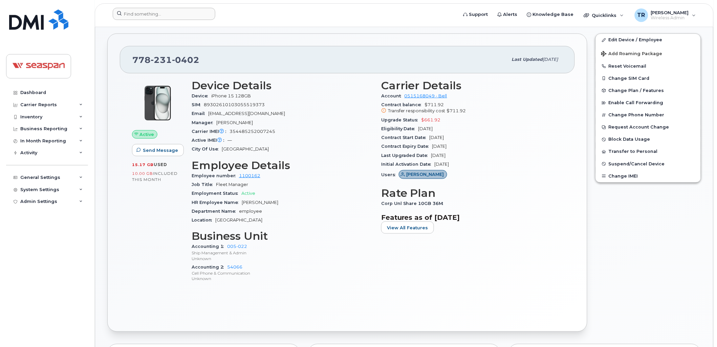 This screenshot has width=717, height=347. I want to click on a: 54066, so click(235, 267).